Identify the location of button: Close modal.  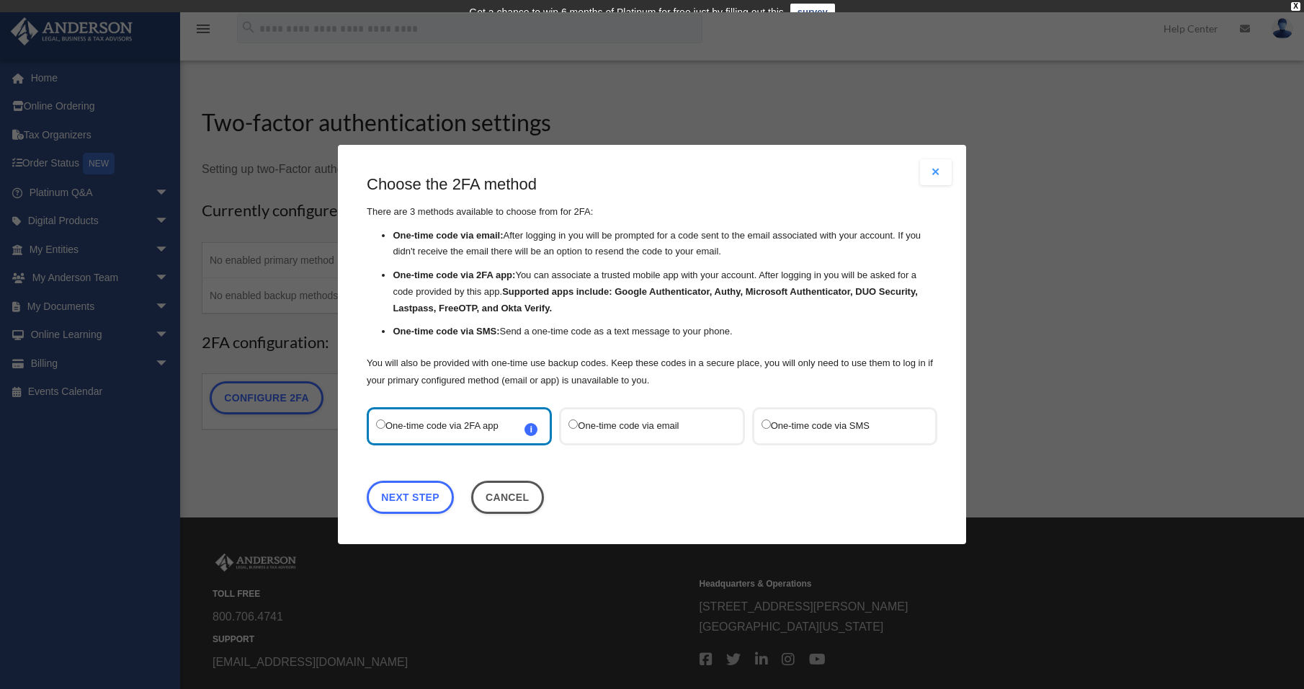
(936, 172).